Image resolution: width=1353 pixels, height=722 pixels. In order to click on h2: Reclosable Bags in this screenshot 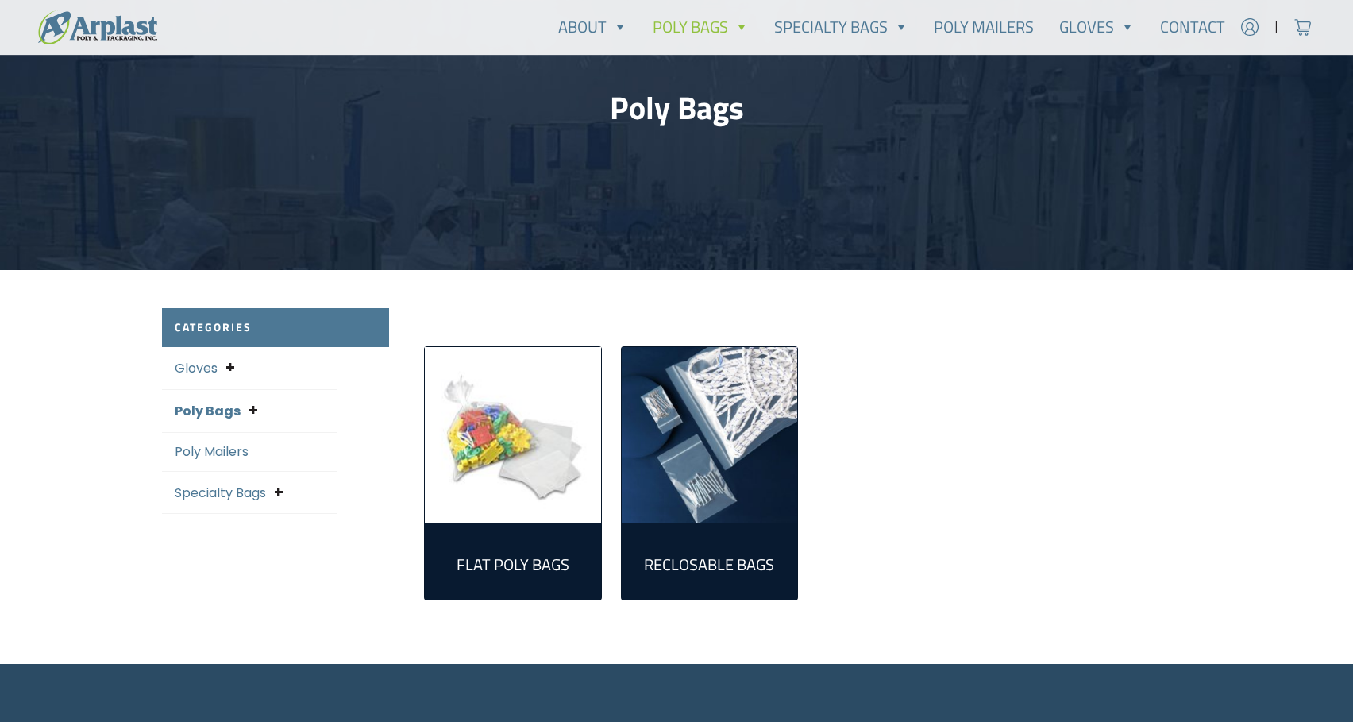, I will do `click(710, 564)`.